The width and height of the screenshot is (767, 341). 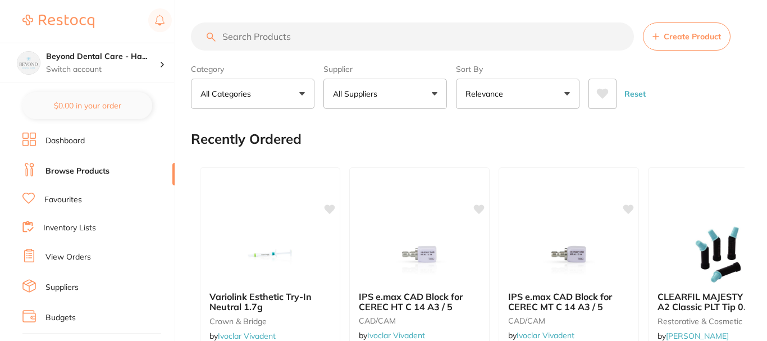 I want to click on p: All Suppliers, so click(x=357, y=94).